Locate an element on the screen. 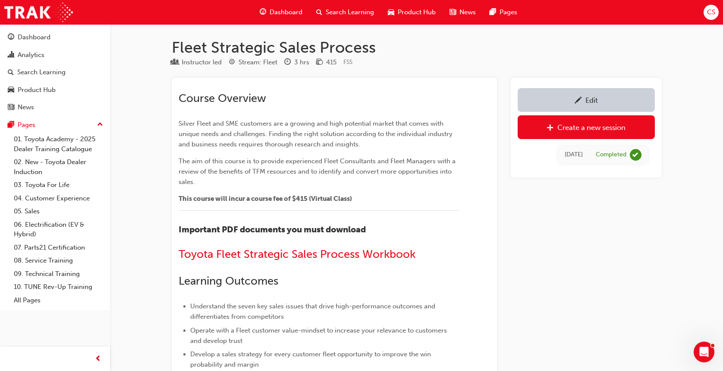  a: 02. New - Toyota Dealer Induction is located at coordinates (58, 167).